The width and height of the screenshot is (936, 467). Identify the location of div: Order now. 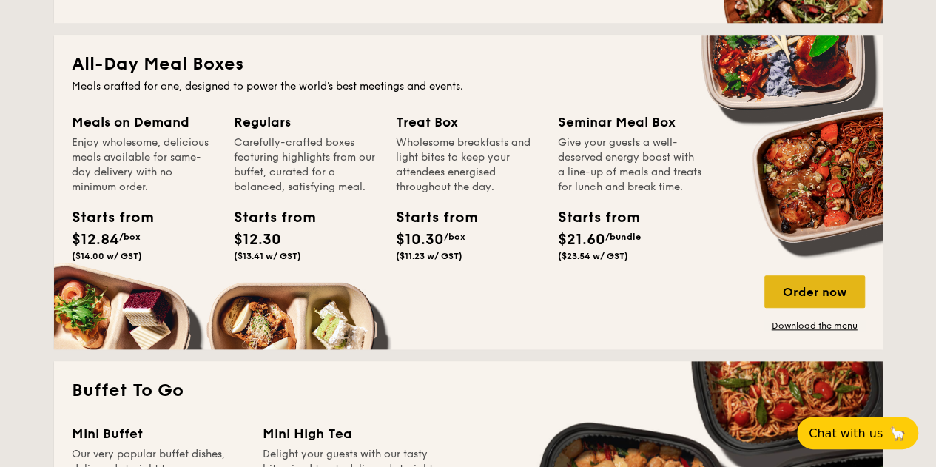
(815, 292).